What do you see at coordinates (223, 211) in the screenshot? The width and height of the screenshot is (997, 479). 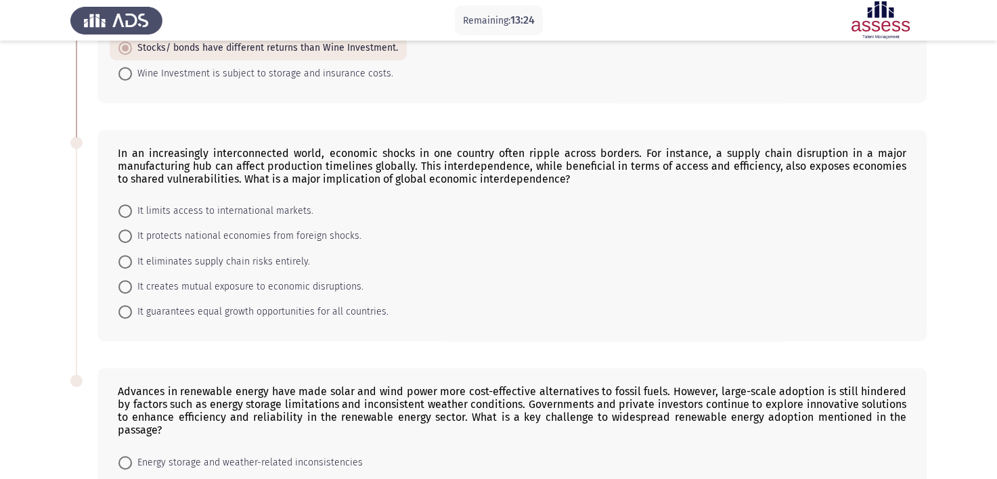 I see `span: It limits access to international markets.` at bounding box center [223, 211].